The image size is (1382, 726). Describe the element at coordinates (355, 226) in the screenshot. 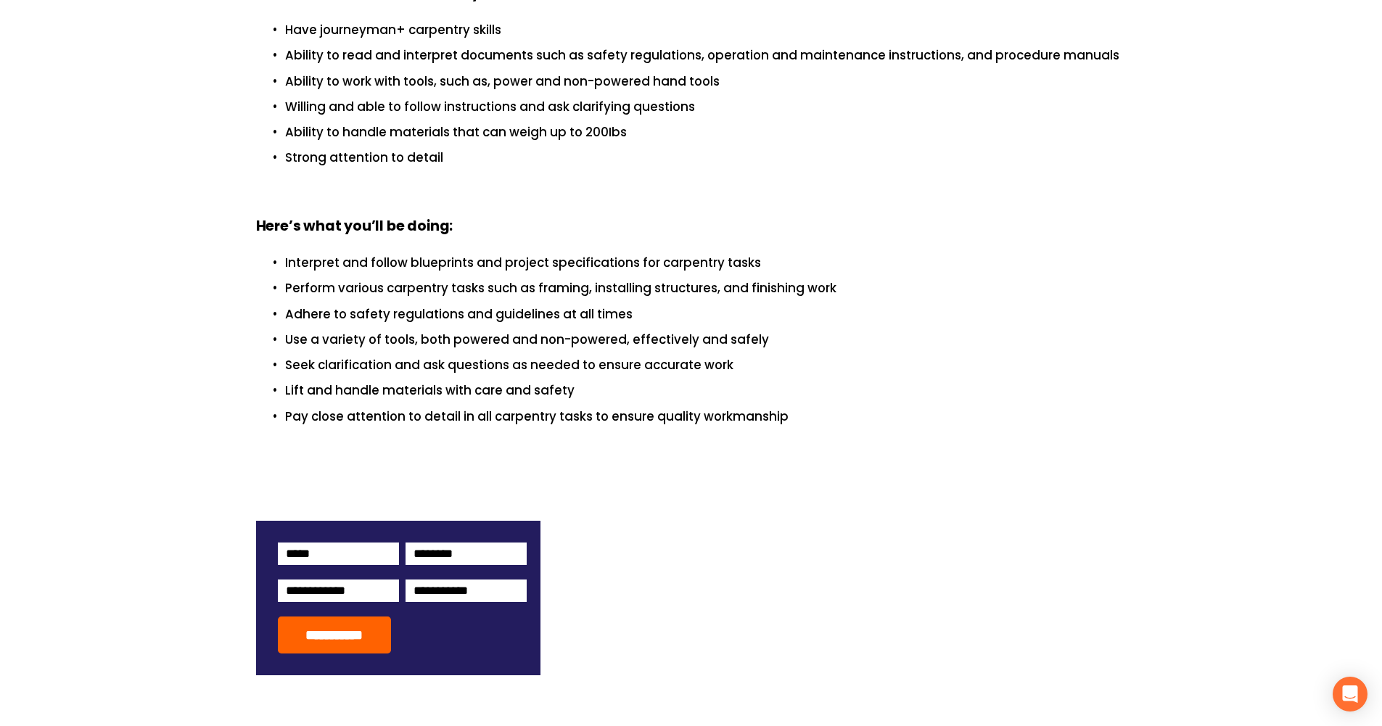

I see `strong: Here’s what you’ll be doing:` at that location.